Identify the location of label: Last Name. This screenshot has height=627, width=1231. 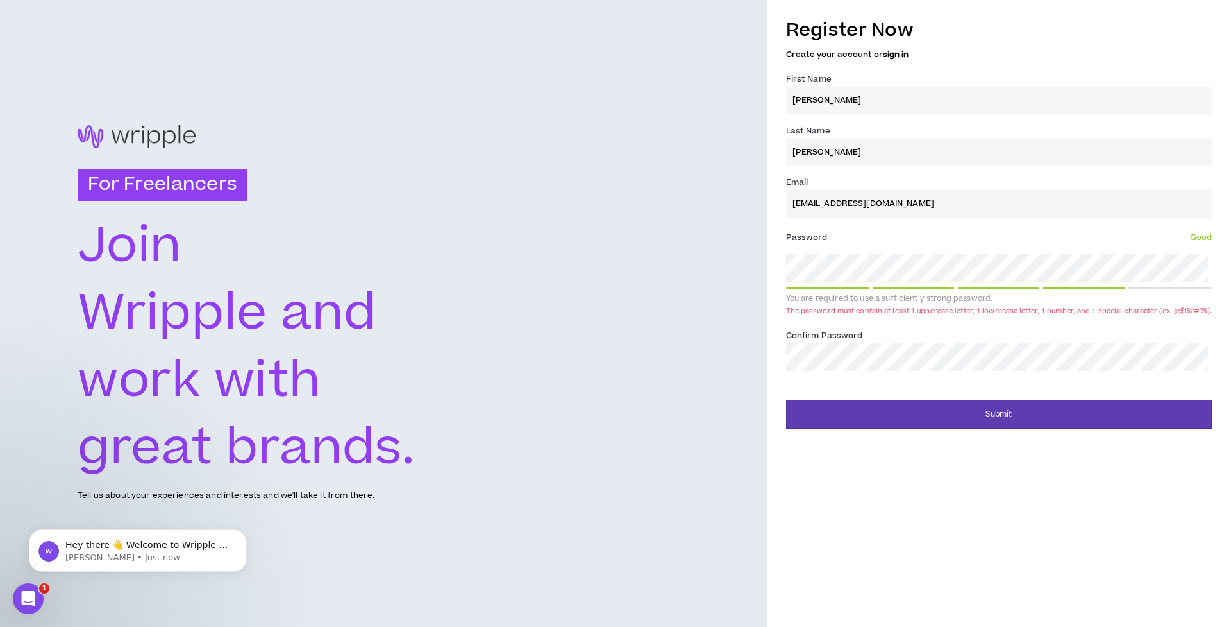
(808, 131).